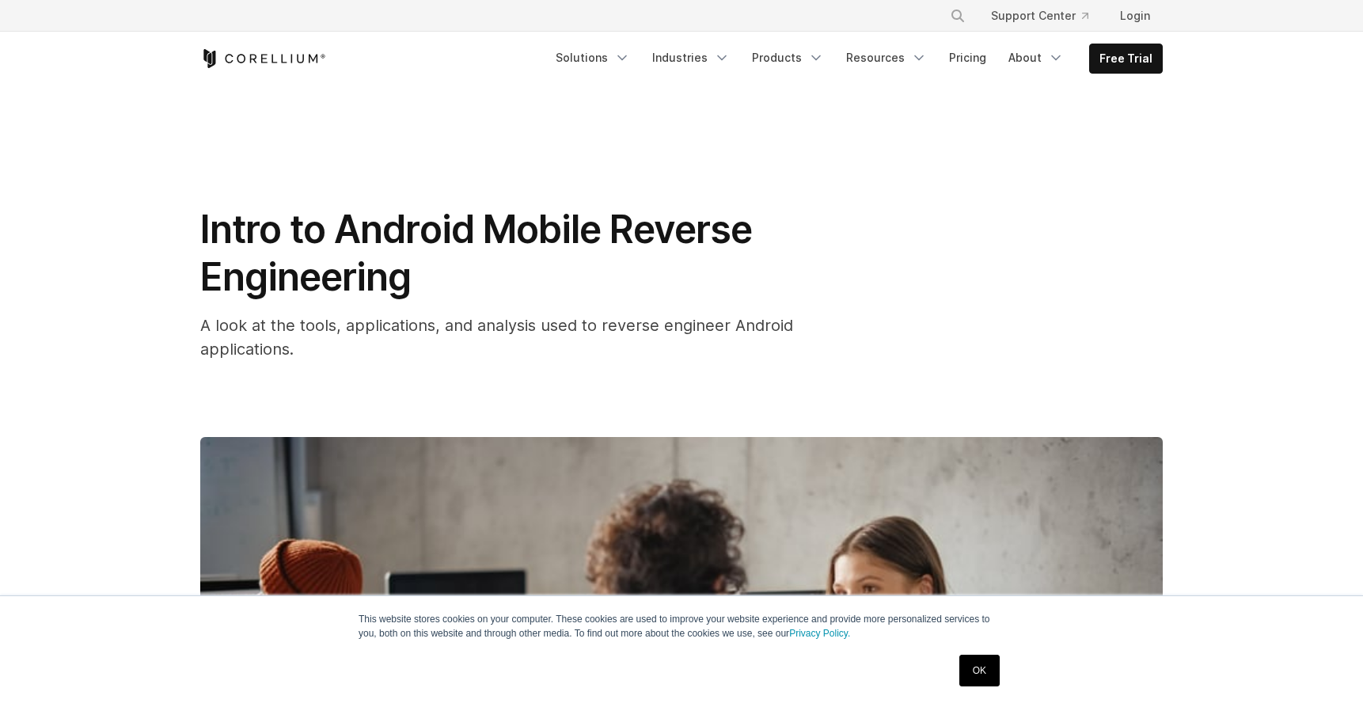 Image resolution: width=1363 pixels, height=707 pixels. I want to click on a: Free Trial, so click(1125, 59).